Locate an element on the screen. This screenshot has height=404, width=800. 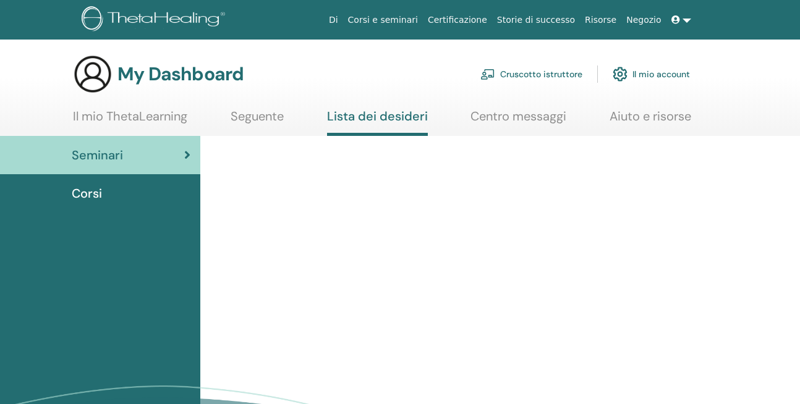
a: Lista dei desideri is located at coordinates (377, 122).